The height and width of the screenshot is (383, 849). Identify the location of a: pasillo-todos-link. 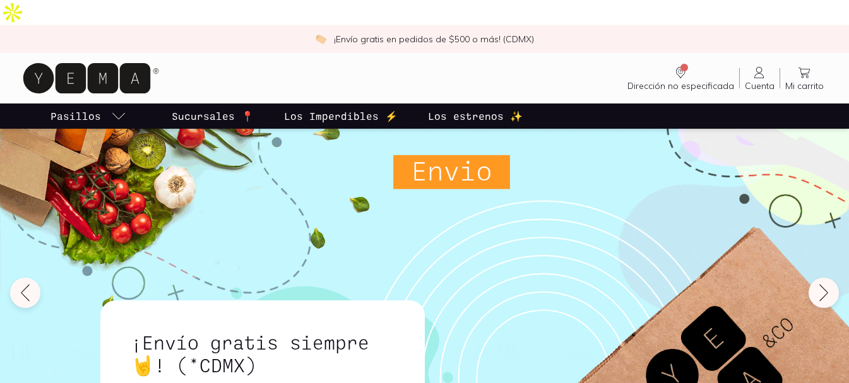
(88, 116).